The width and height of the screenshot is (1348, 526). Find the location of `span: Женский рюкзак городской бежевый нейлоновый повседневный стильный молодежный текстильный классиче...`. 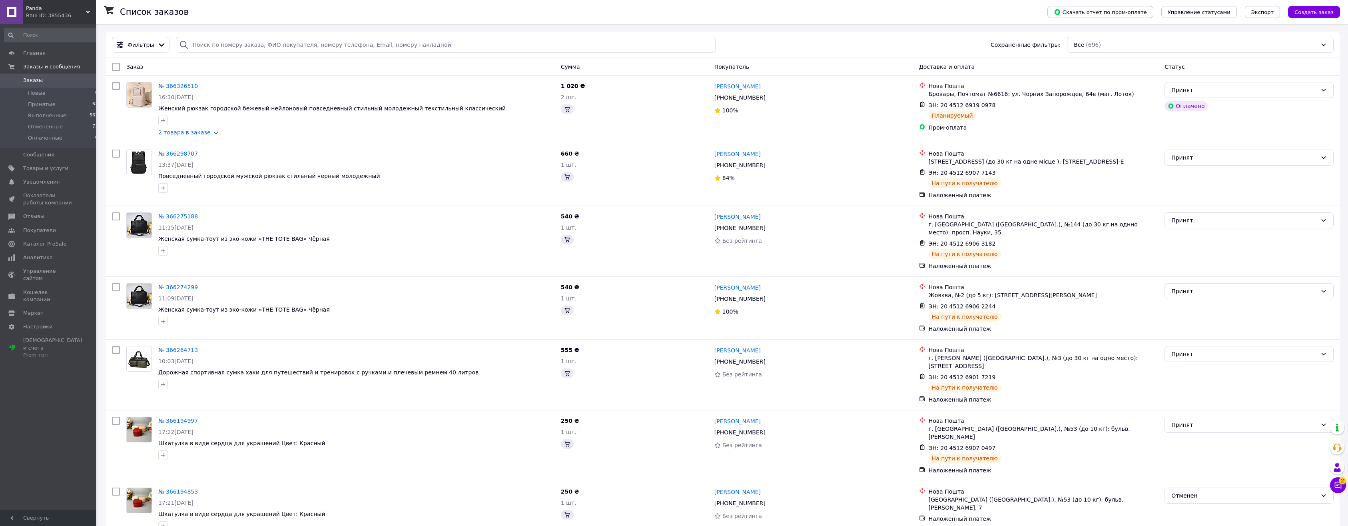

span: Женский рюкзак городской бежевый нейлоновый повседневный стильный молодежный текстильный классиче... is located at coordinates (332, 108).